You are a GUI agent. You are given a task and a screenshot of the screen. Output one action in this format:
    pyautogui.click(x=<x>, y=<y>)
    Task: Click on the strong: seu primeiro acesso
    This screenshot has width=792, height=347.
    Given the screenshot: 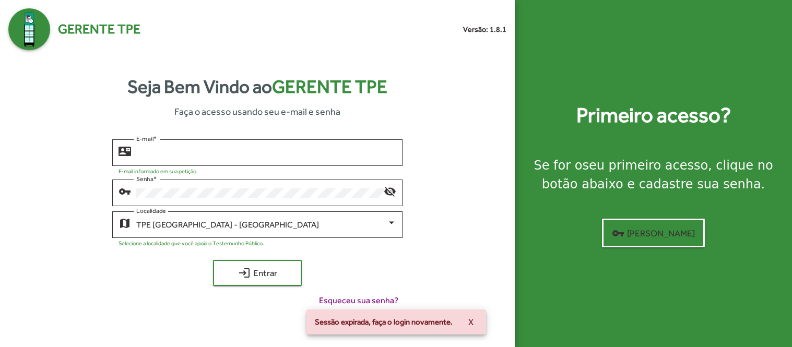 What is the action you would take?
    pyautogui.click(x=645, y=166)
    